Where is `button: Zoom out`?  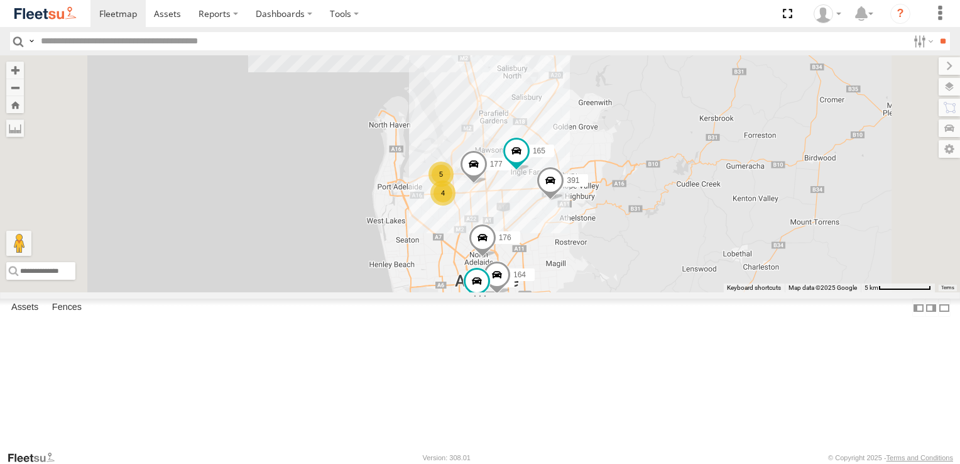
button: Zoom out is located at coordinates (15, 87).